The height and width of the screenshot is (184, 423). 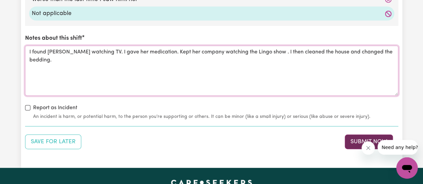 What do you see at coordinates (369, 142) in the screenshot?
I see `button: Submit your job report` at bounding box center [369, 142].